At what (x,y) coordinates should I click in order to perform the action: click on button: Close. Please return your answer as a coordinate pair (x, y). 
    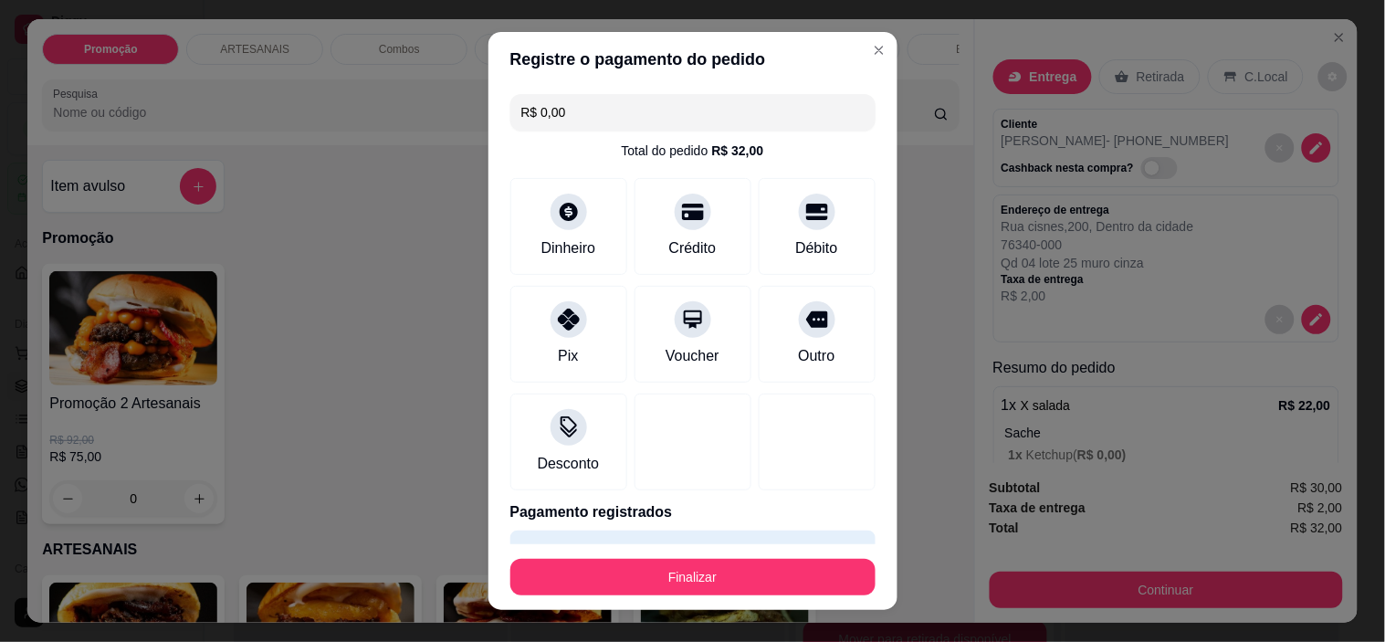
    Looking at the image, I should click on (879, 50).